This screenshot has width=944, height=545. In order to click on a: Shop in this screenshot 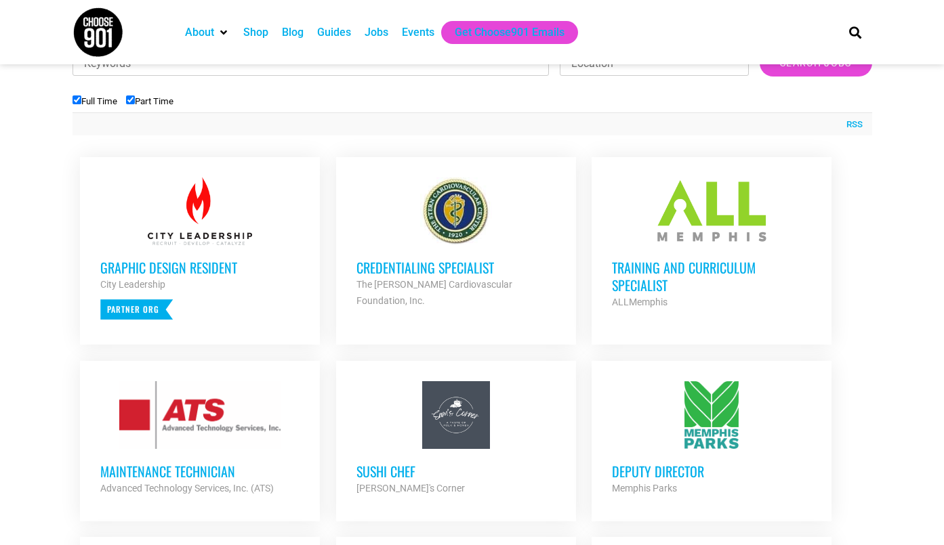, I will do `click(255, 33)`.